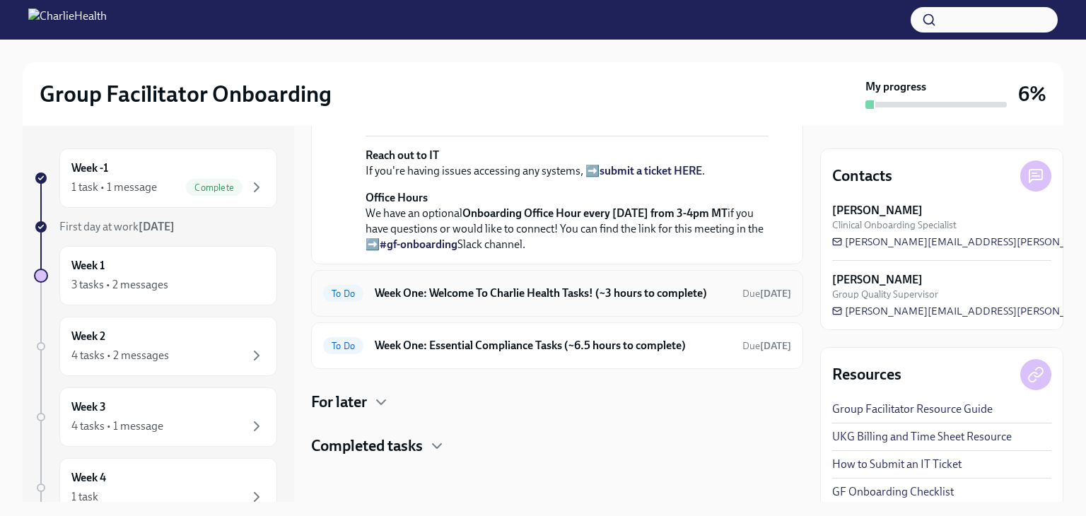  What do you see at coordinates (120, 356) in the screenshot?
I see `div: 4 tasks • 2 messages` at bounding box center [120, 356].